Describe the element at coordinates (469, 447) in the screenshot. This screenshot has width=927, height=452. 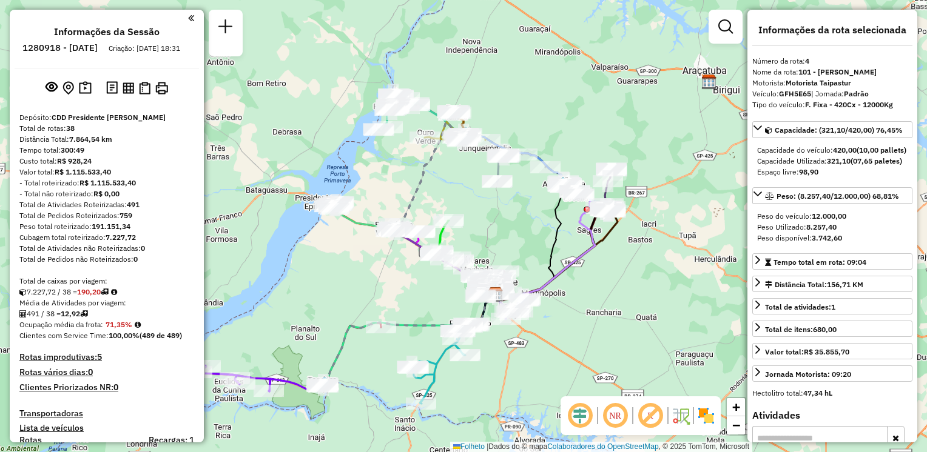
I see `a: Folheto` at that location.